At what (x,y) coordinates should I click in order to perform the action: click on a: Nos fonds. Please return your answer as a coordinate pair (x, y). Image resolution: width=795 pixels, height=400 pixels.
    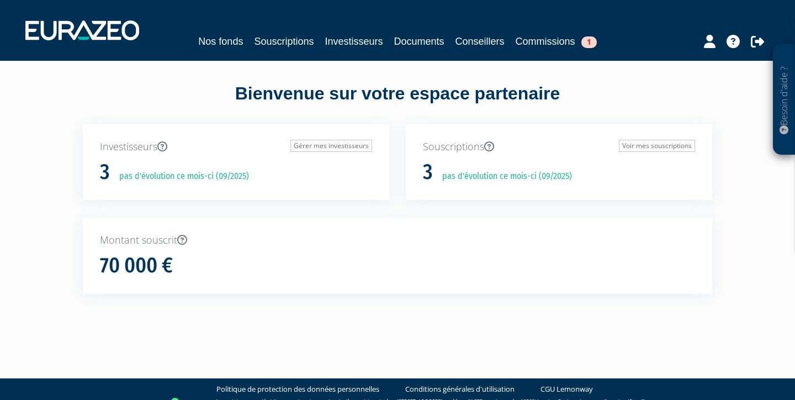
    Looking at the image, I should click on (220, 41).